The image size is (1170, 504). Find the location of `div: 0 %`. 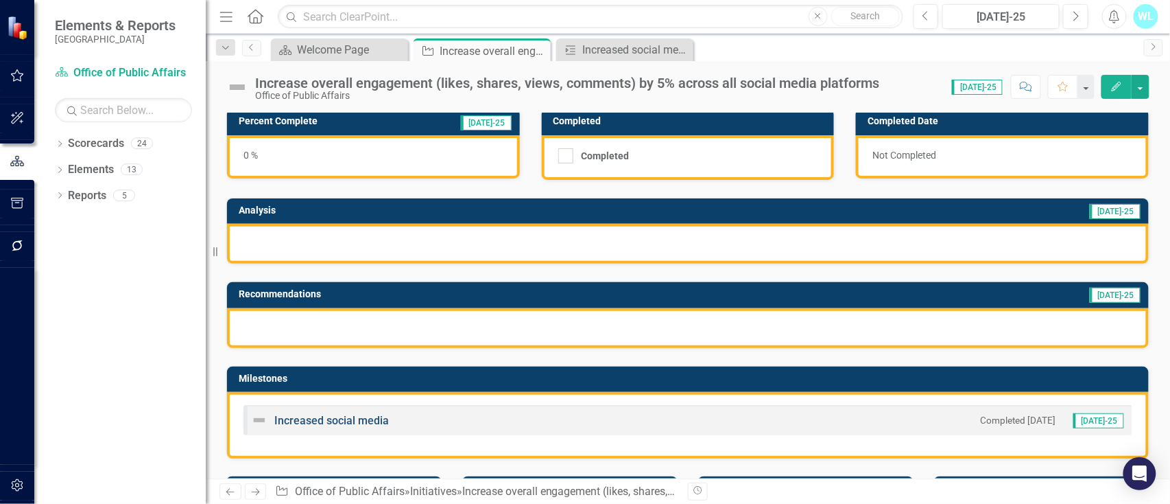

div: 0 % is located at coordinates (373, 156).